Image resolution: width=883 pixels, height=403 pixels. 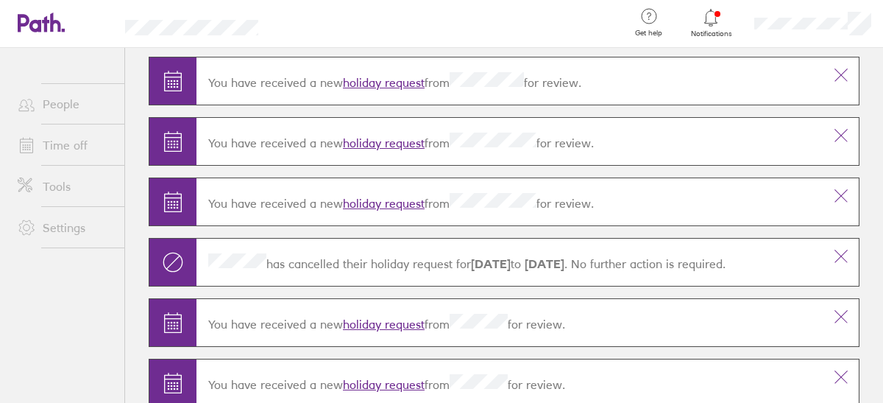 I want to click on a: Tools, so click(x=65, y=186).